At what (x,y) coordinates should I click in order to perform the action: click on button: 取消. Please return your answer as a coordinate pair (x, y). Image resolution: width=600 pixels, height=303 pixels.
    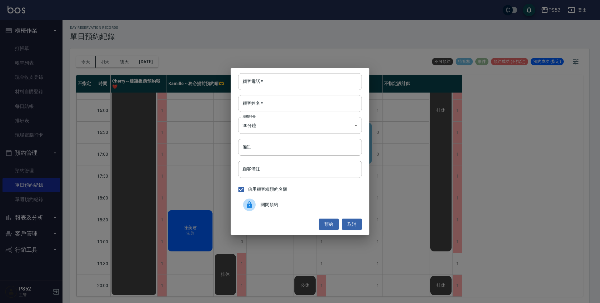
    Looking at the image, I should click on (352, 224).